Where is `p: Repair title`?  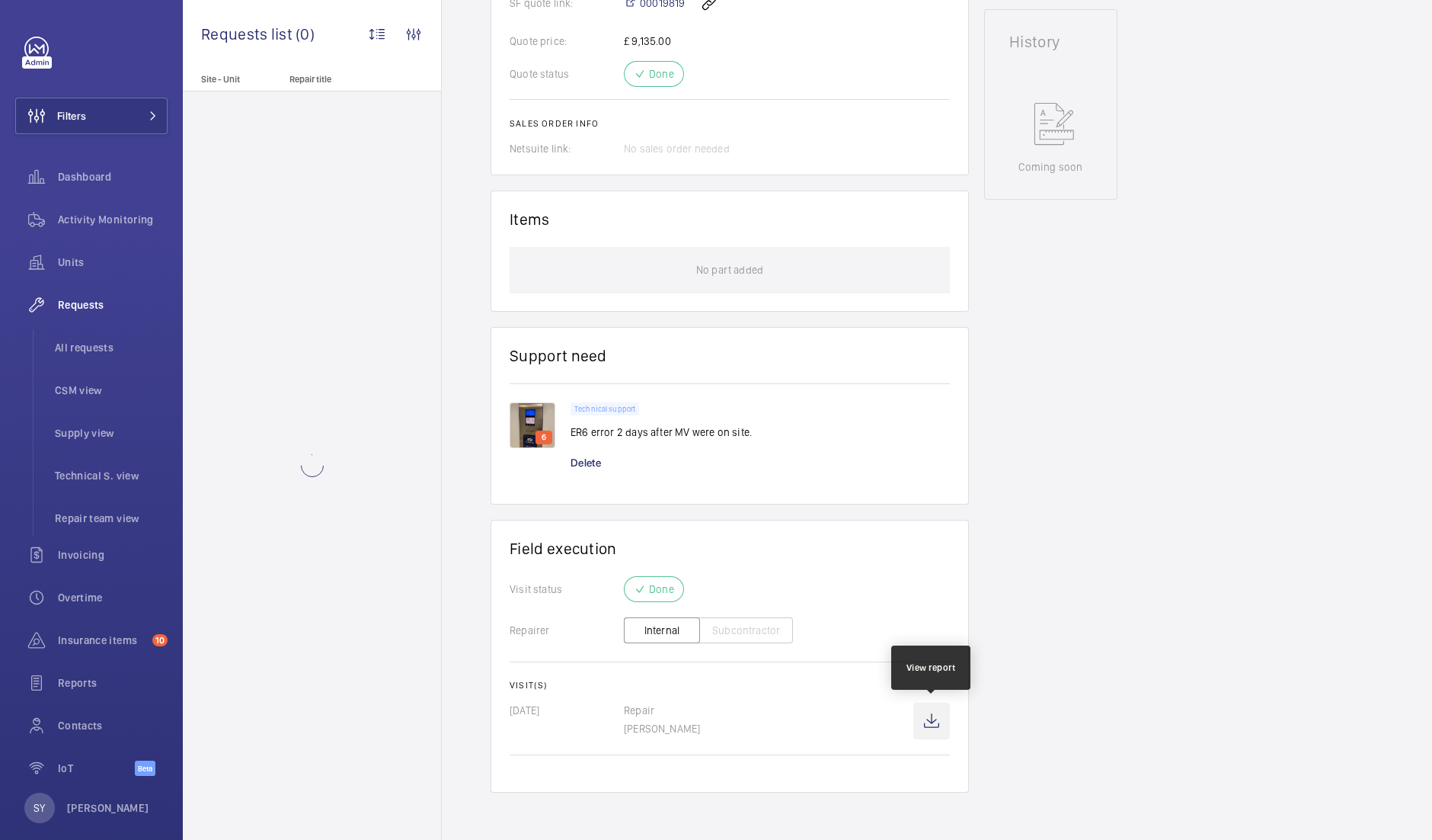
p: Repair title is located at coordinates (340, 79).